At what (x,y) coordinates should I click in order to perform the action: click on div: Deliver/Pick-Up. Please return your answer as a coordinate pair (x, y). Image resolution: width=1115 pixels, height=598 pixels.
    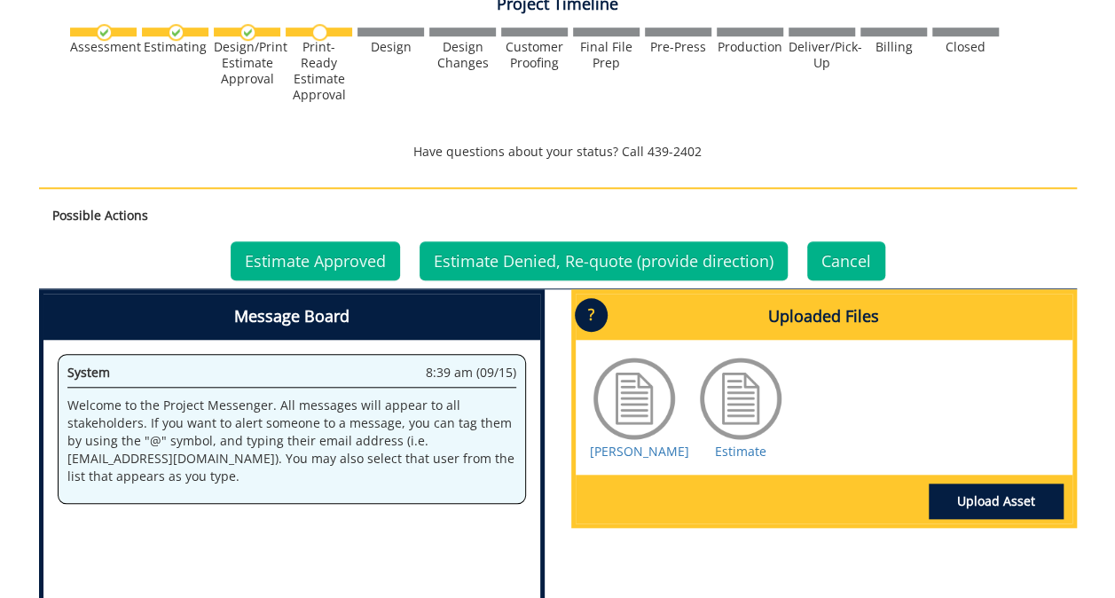
    Looking at the image, I should click on (821, 55).